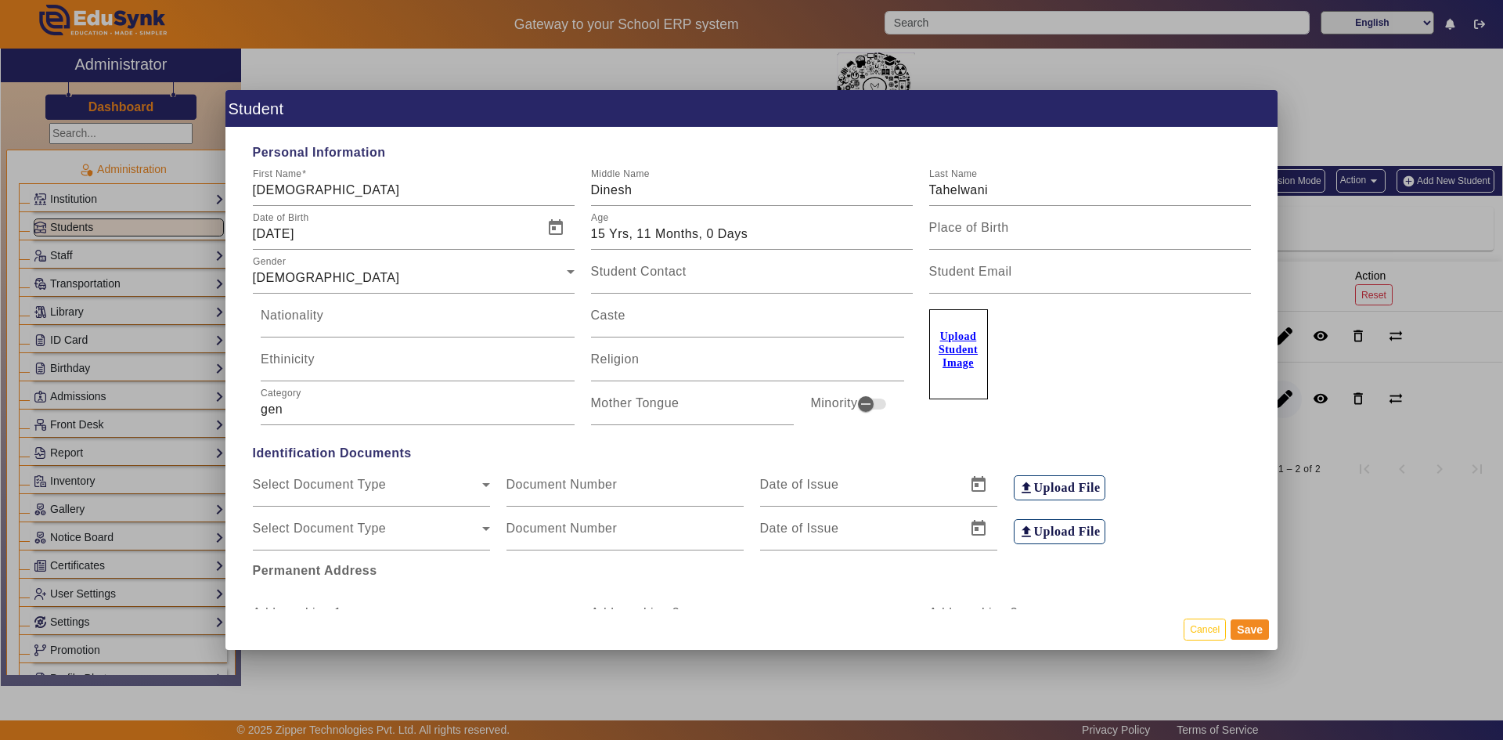  Describe the element at coordinates (752, 453) in the screenshot. I see `span: Identification Documents` at that location.